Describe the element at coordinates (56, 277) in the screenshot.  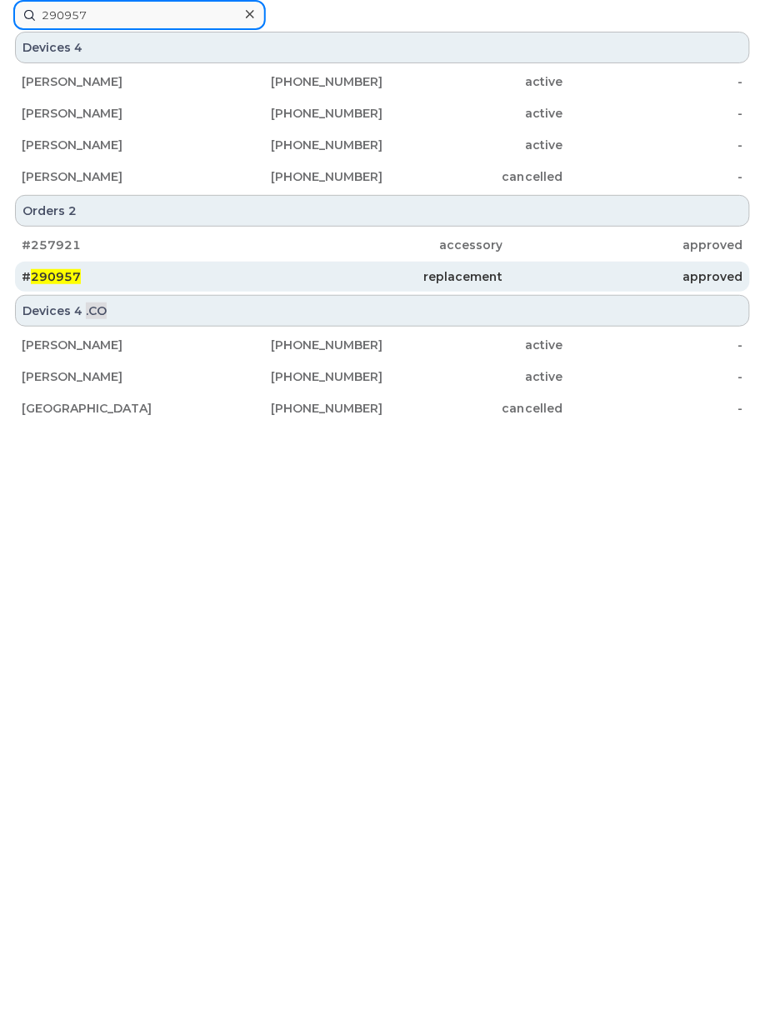
I see `span: 290957` at that location.